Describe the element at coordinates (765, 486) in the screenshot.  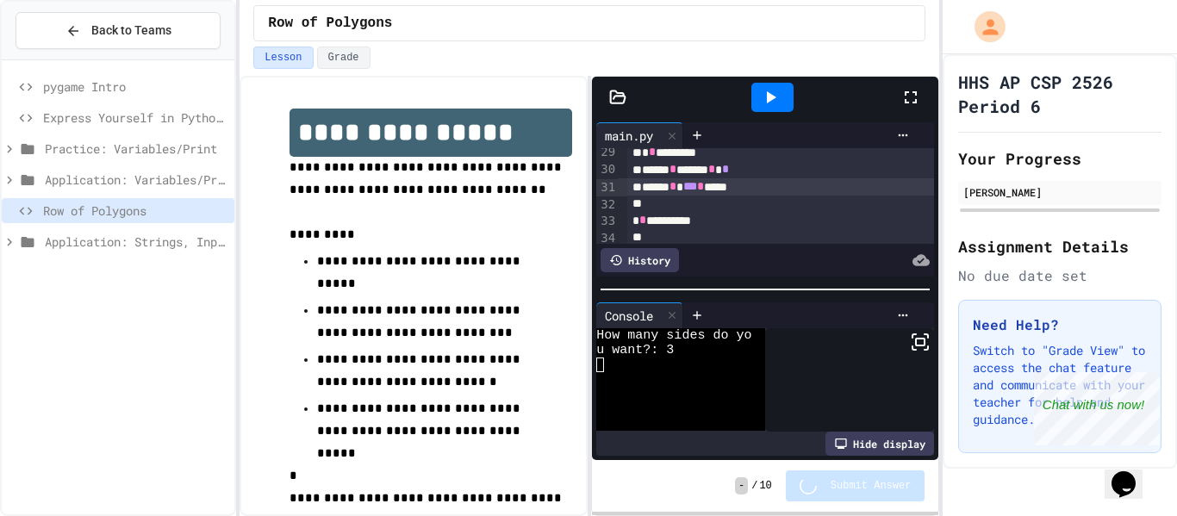
I see `span: 10` at that location.